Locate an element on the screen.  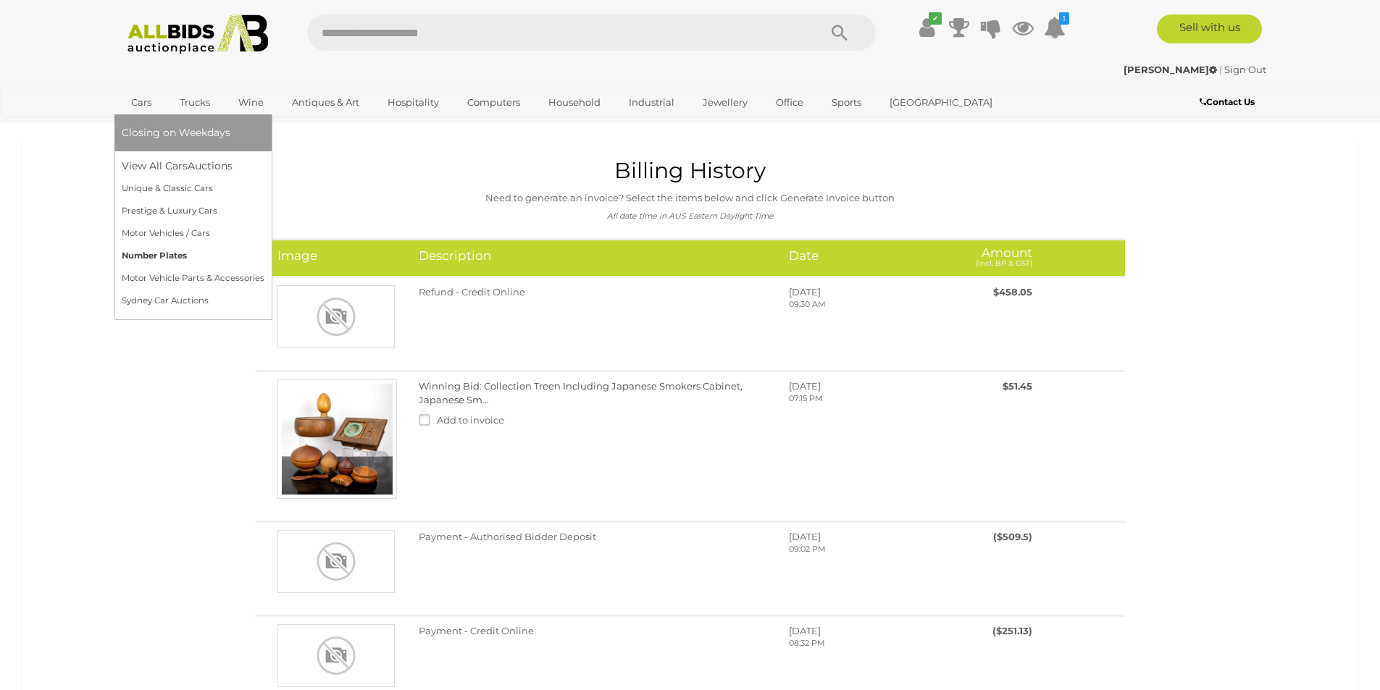
a: 1 is located at coordinates (1055, 28).